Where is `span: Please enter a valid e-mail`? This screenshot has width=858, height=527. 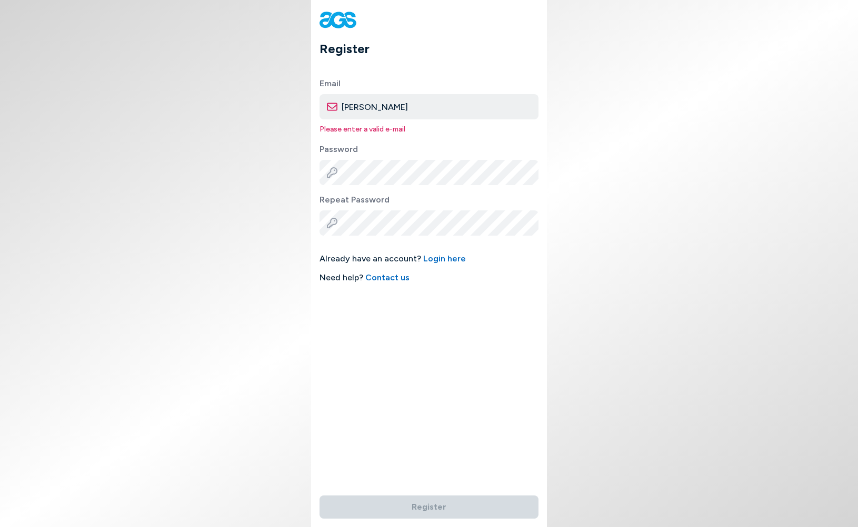
span: Please enter a valid e-mail is located at coordinates (429, 129).